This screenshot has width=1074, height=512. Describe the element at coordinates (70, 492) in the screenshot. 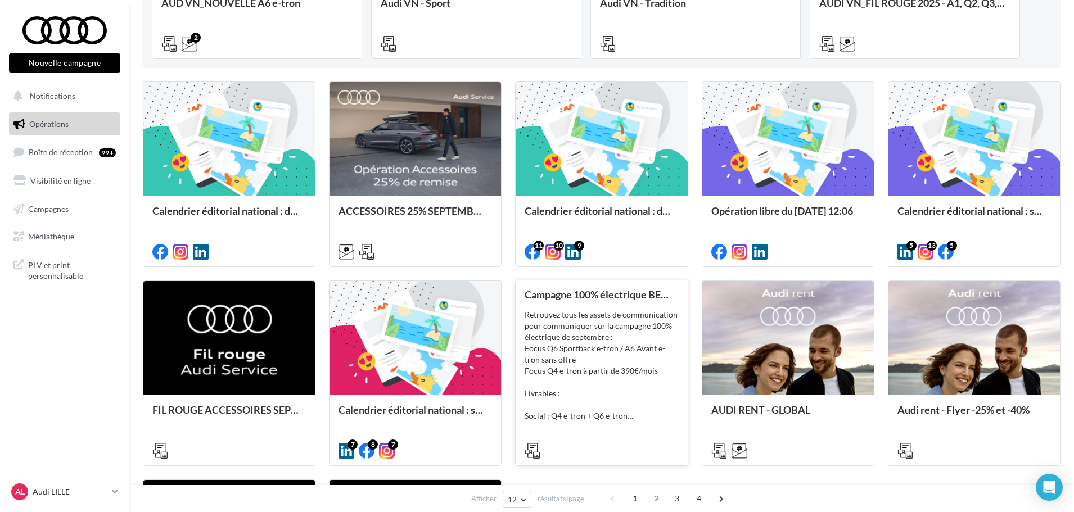

I see `p: Audi LILLE` at that location.